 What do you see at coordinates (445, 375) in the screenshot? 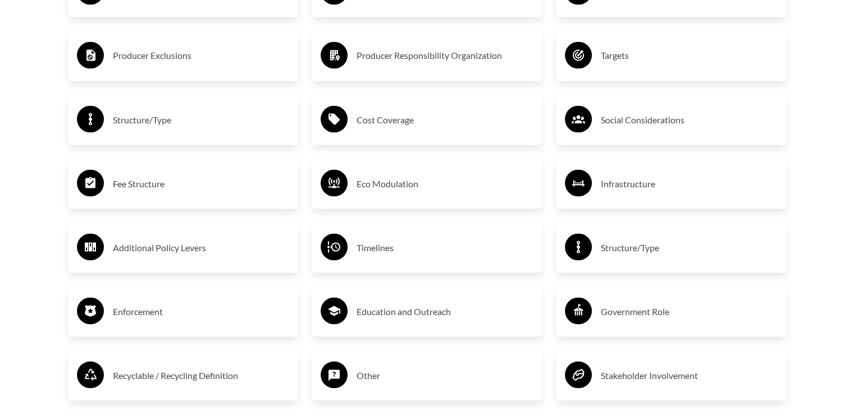
I see `h3: Other` at bounding box center [445, 375].